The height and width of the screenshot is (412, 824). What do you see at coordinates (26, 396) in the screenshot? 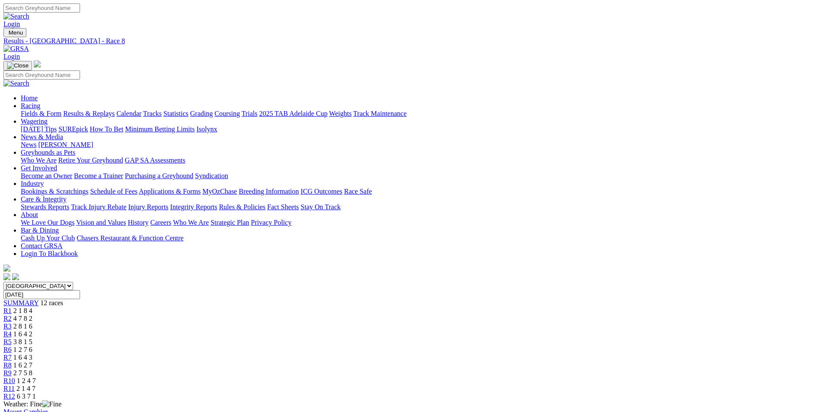
I see `span: 6 3 7 1` at bounding box center [26, 396].